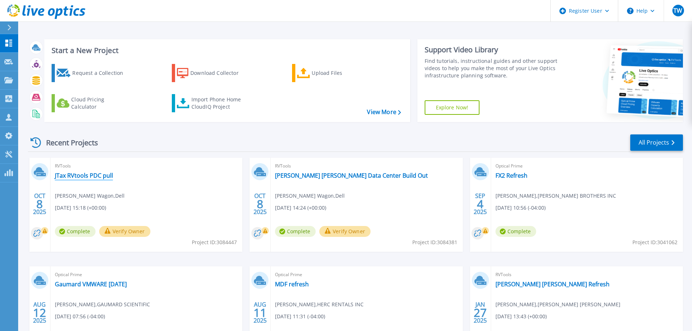 The width and height of the screenshot is (692, 331). What do you see at coordinates (40, 312) in the screenshot?
I see `span: 12` at bounding box center [40, 312].